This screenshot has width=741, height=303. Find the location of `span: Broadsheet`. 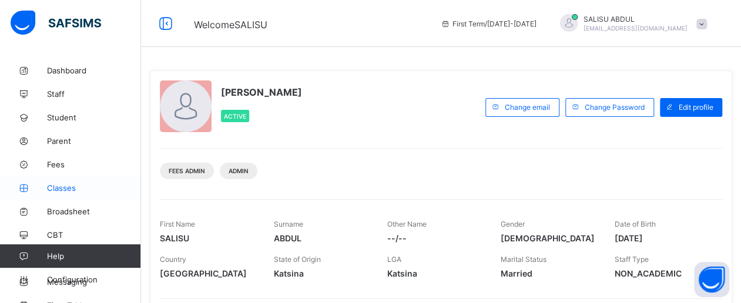

span: Broadsheet is located at coordinates (94, 211).